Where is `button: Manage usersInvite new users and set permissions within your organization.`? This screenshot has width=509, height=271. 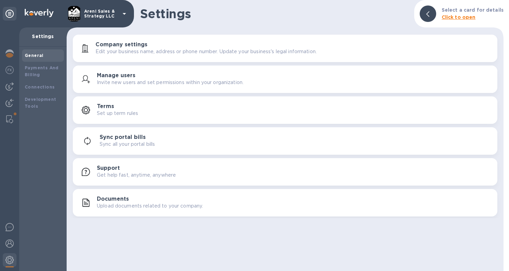
button: Manage usersInvite new users and set permissions within your organization. is located at coordinates (285, 79).